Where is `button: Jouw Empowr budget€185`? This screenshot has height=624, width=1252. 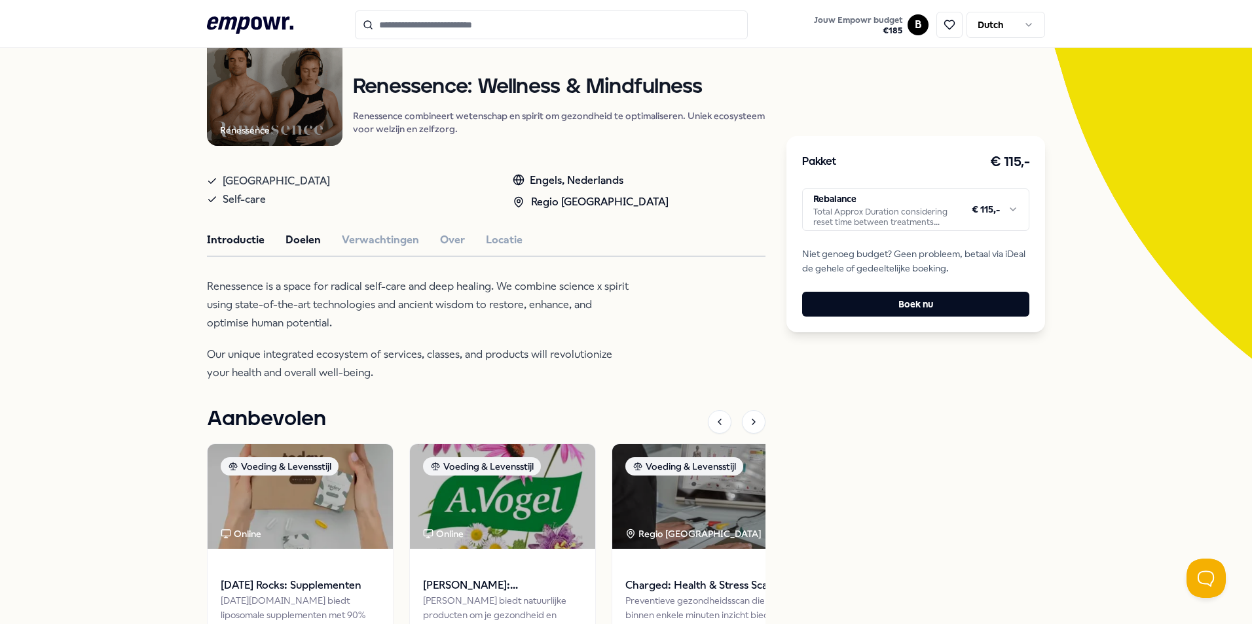 button: Jouw Empowr budget€185 is located at coordinates (857, 26).